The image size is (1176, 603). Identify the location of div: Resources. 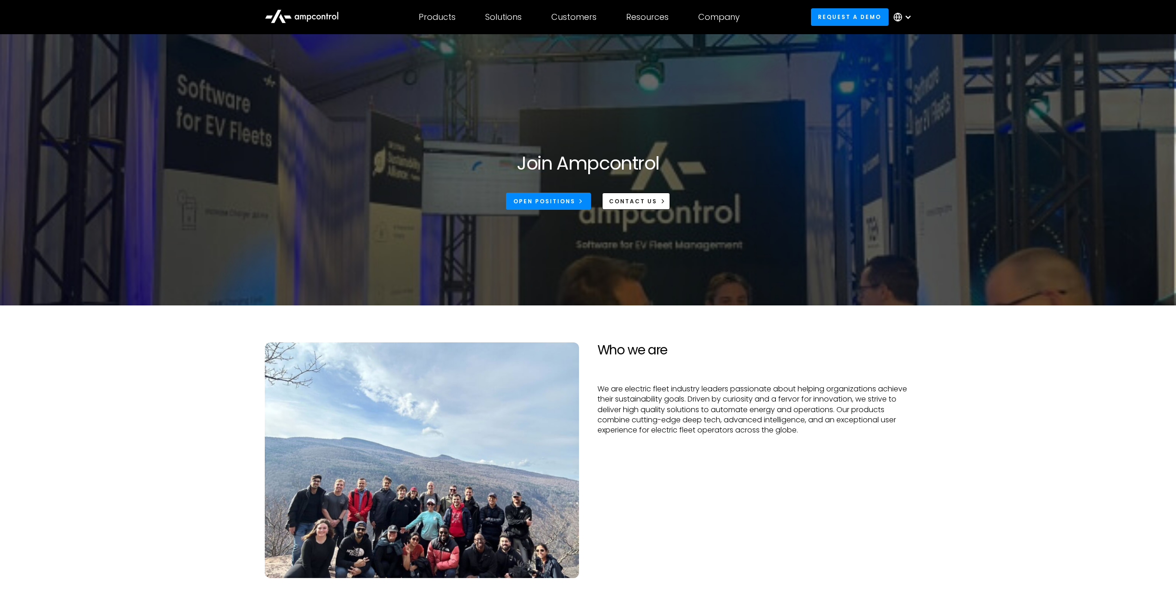
(647, 17).